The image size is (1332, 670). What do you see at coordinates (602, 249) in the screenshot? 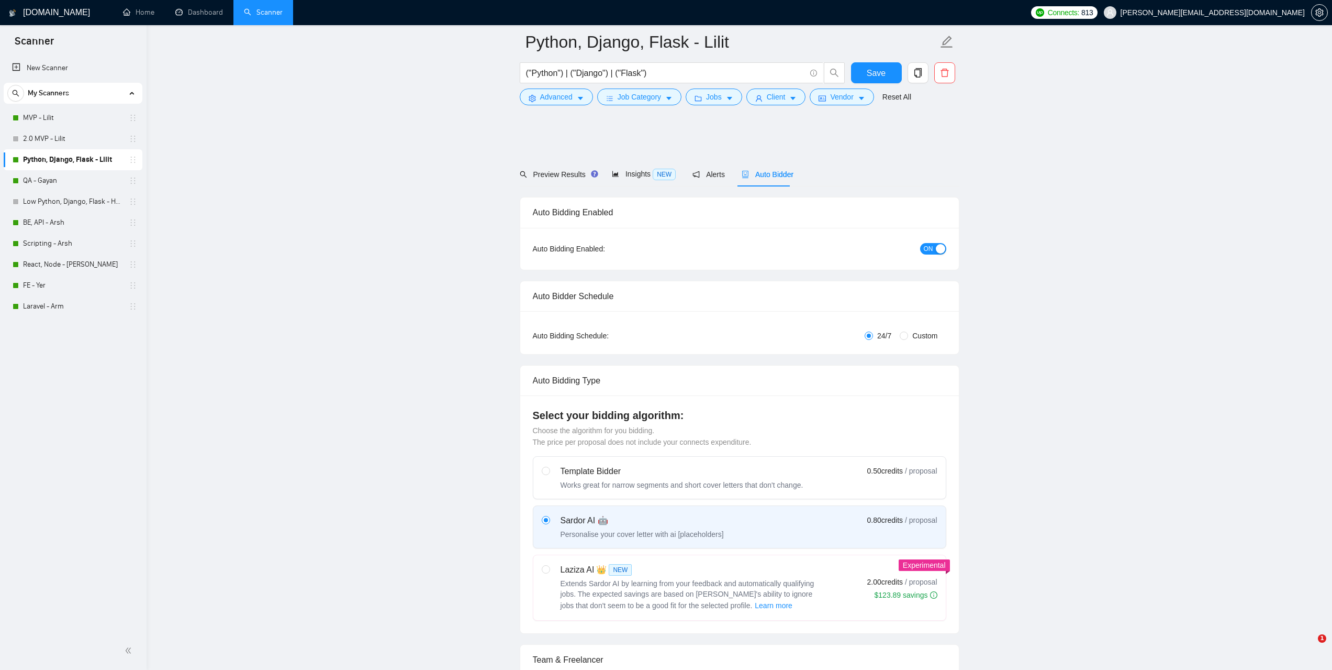
I see `div: Auto Bidding Enabled:` at bounding box center [602, 249].